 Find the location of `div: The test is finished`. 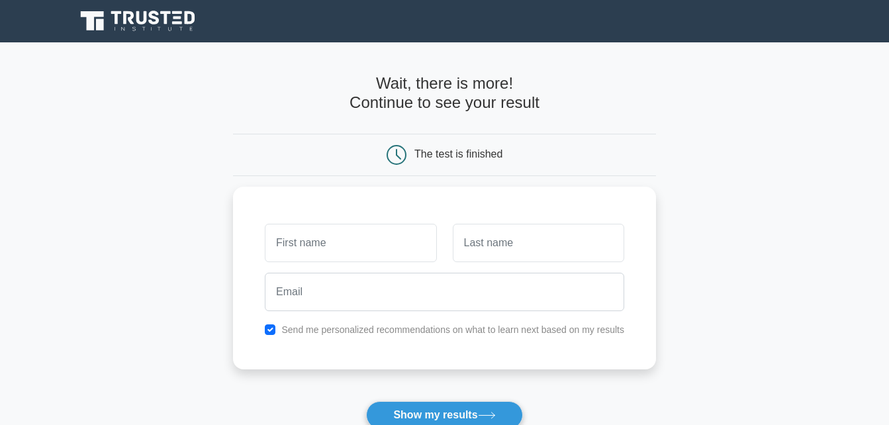

div: The test is finished is located at coordinates (458, 154).